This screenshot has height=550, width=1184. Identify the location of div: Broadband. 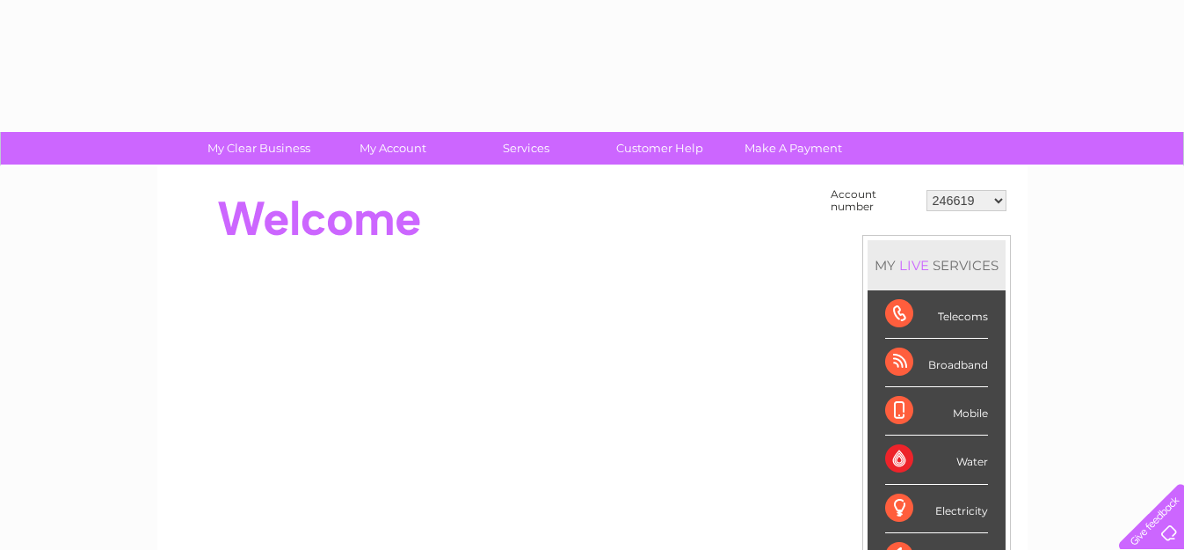
(936, 362).